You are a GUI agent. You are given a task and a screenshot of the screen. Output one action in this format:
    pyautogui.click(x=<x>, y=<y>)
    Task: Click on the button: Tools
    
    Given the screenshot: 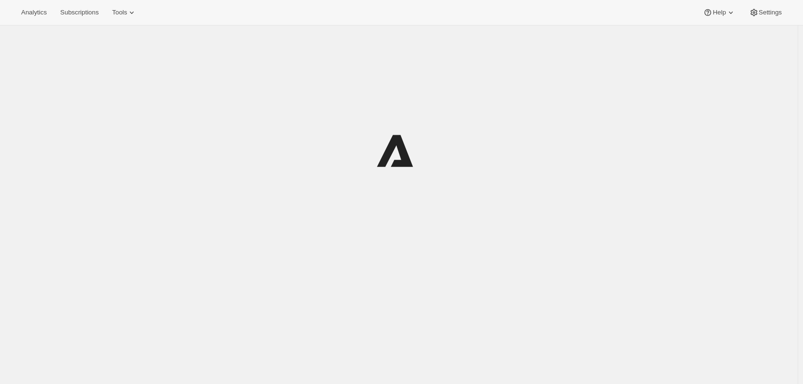 What is the action you would take?
    pyautogui.click(x=124, y=12)
    